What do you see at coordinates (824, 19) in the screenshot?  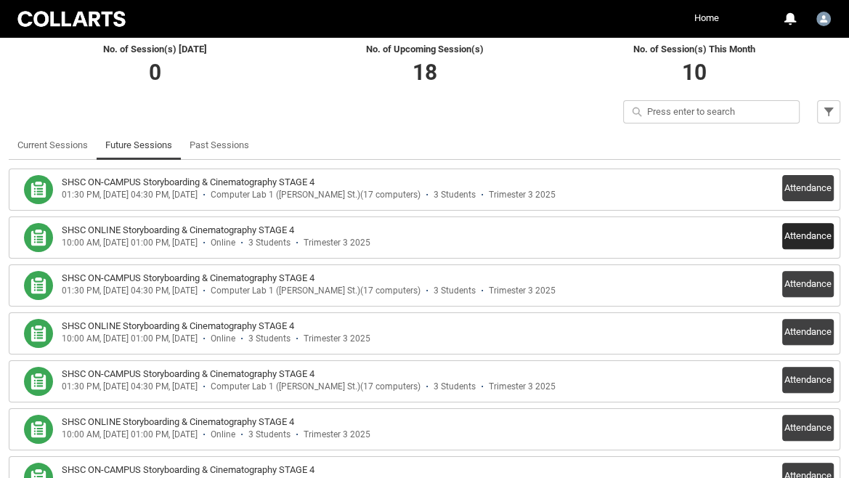 I see `img: Sabrina.Schmid` at bounding box center [824, 19].